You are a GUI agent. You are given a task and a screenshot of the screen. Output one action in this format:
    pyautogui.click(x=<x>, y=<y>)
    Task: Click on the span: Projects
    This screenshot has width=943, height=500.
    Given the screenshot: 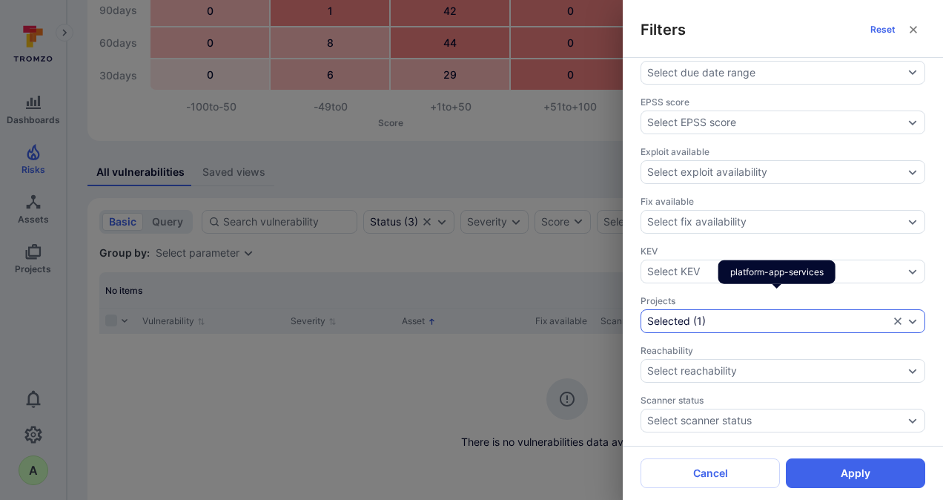 What is the action you would take?
    pyautogui.click(x=783, y=300)
    